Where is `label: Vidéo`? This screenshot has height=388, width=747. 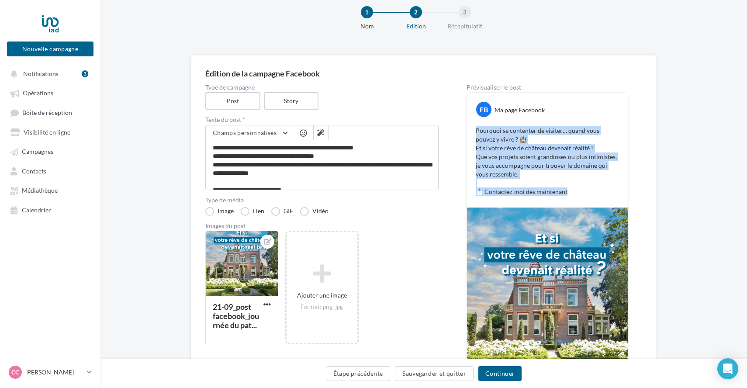 label: Vidéo is located at coordinates (314, 211).